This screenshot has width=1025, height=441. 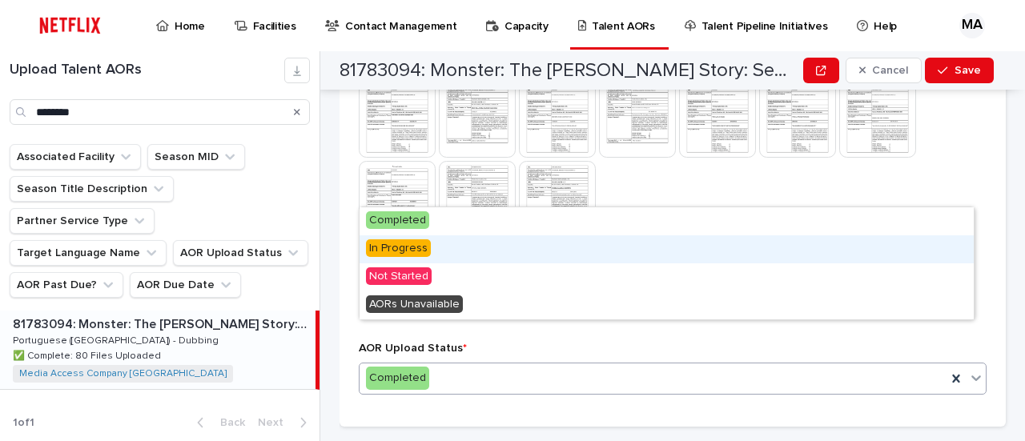 What do you see at coordinates (227, 423) in the screenshot?
I see `span: Back` at bounding box center [227, 423].